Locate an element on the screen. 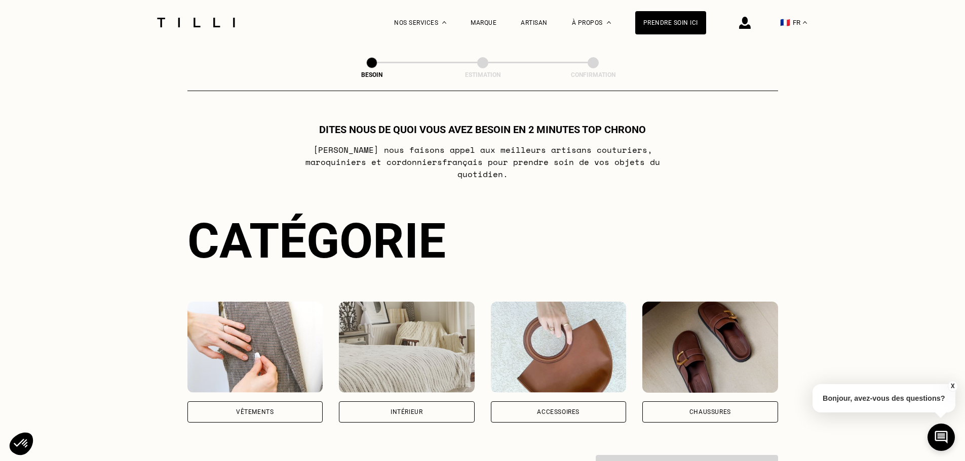 The height and width of the screenshot is (461, 965). div: Besoin is located at coordinates (372, 75).